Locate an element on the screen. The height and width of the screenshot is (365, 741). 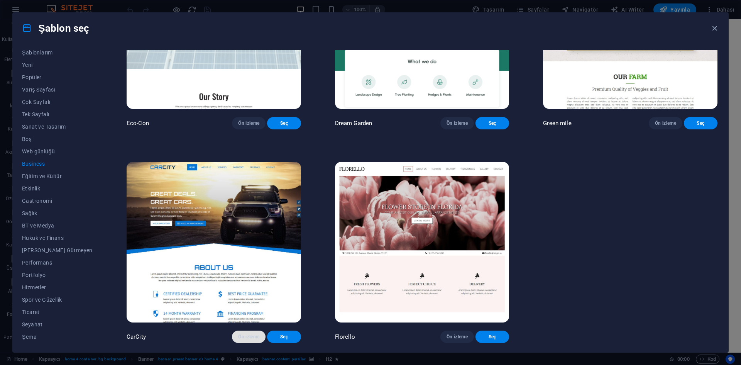
button: Hukuk ve Finans is located at coordinates (57, 238).